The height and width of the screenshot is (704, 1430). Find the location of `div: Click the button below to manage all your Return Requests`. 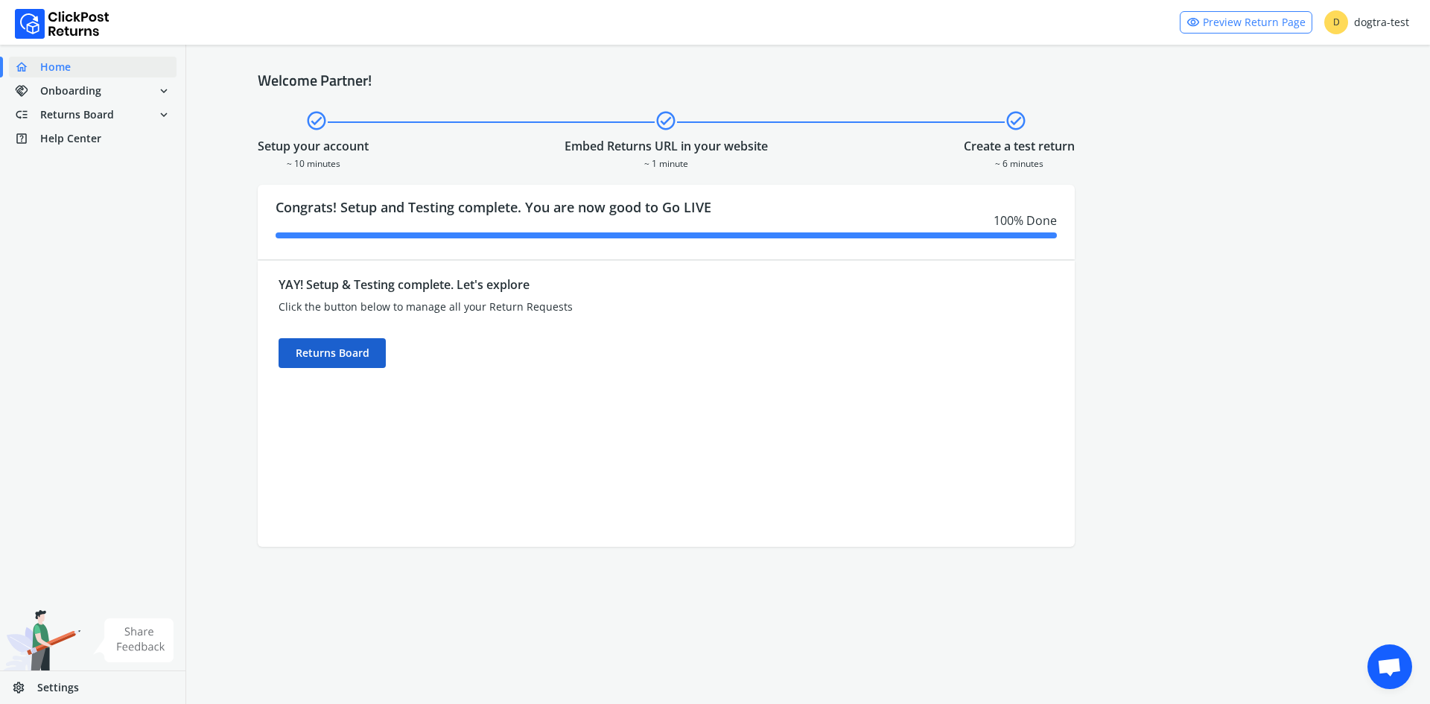

div: Click the button below to manage all your Return Requests is located at coordinates (564, 307).